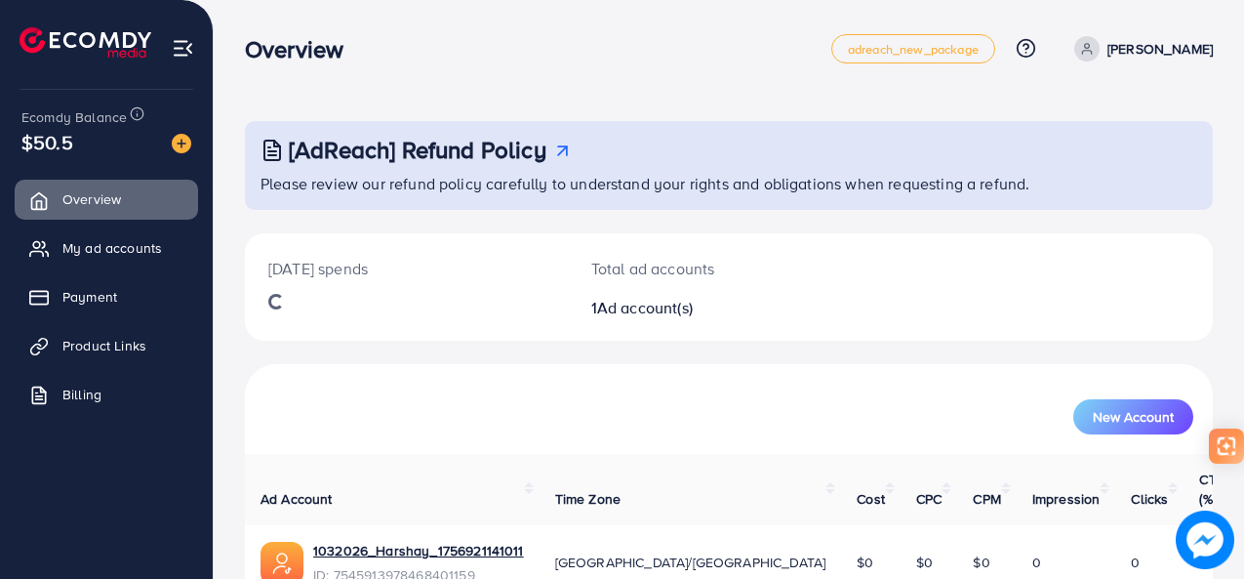  What do you see at coordinates (929, 499) in the screenshot?
I see `span: CPC` at bounding box center [929, 499].